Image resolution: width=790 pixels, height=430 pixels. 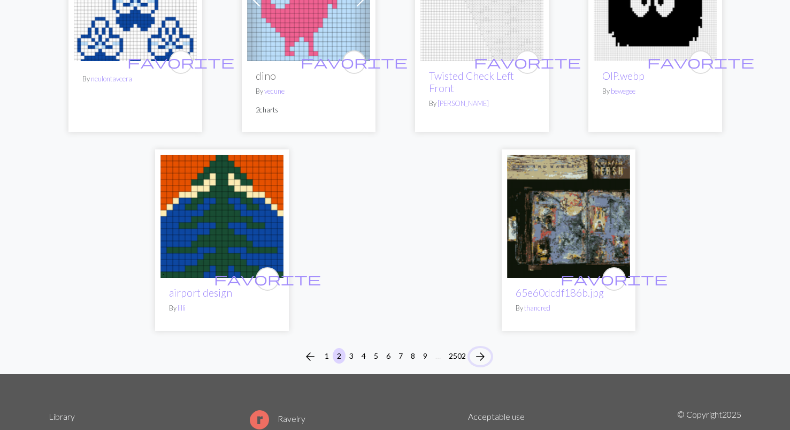 I want to click on a: vecune, so click(x=274, y=91).